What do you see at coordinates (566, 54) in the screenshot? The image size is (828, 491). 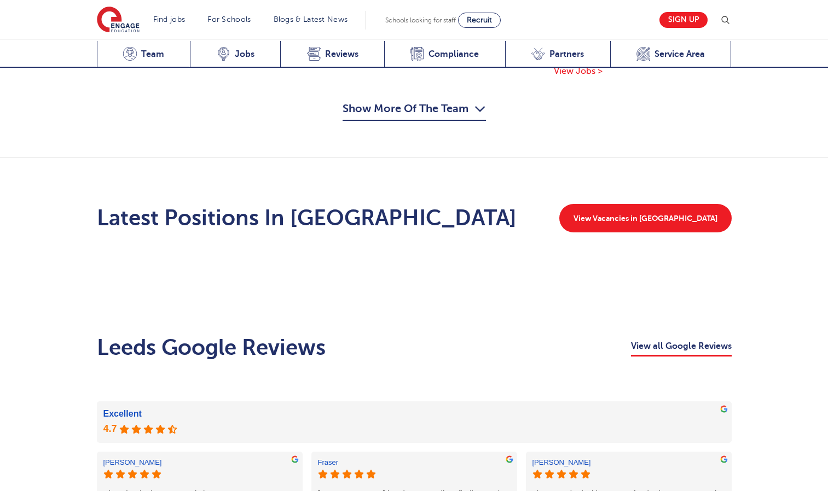 I see `span: Partners` at bounding box center [566, 54].